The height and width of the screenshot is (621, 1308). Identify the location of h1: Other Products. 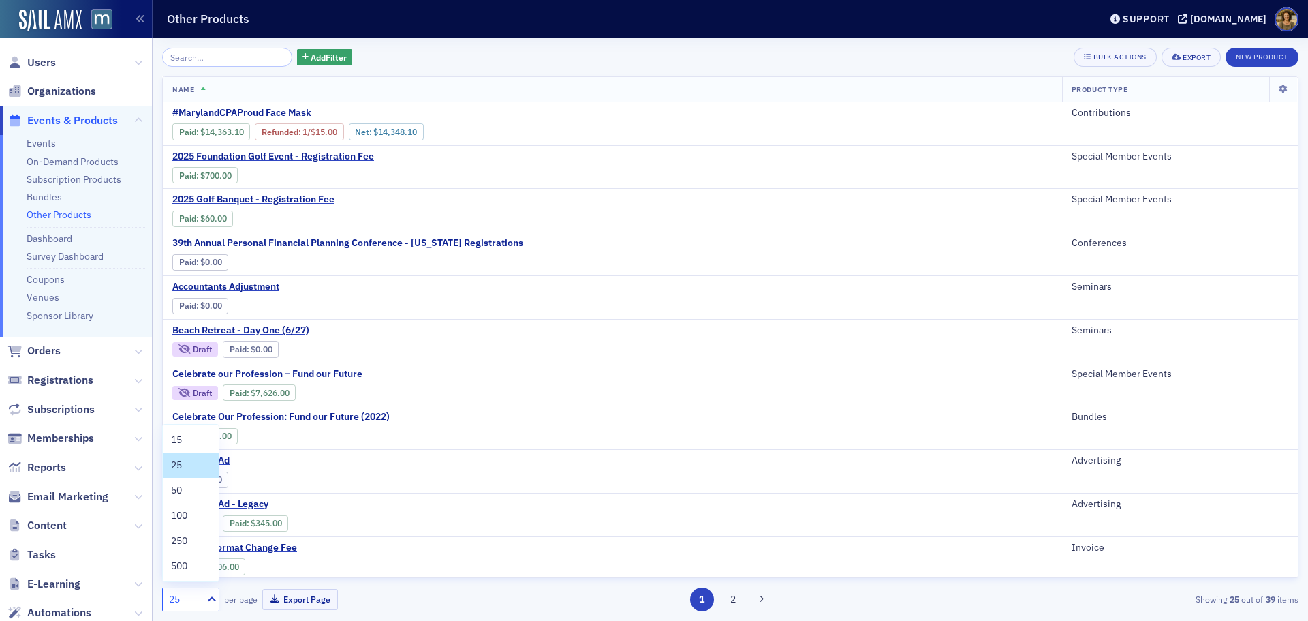
(208, 19).